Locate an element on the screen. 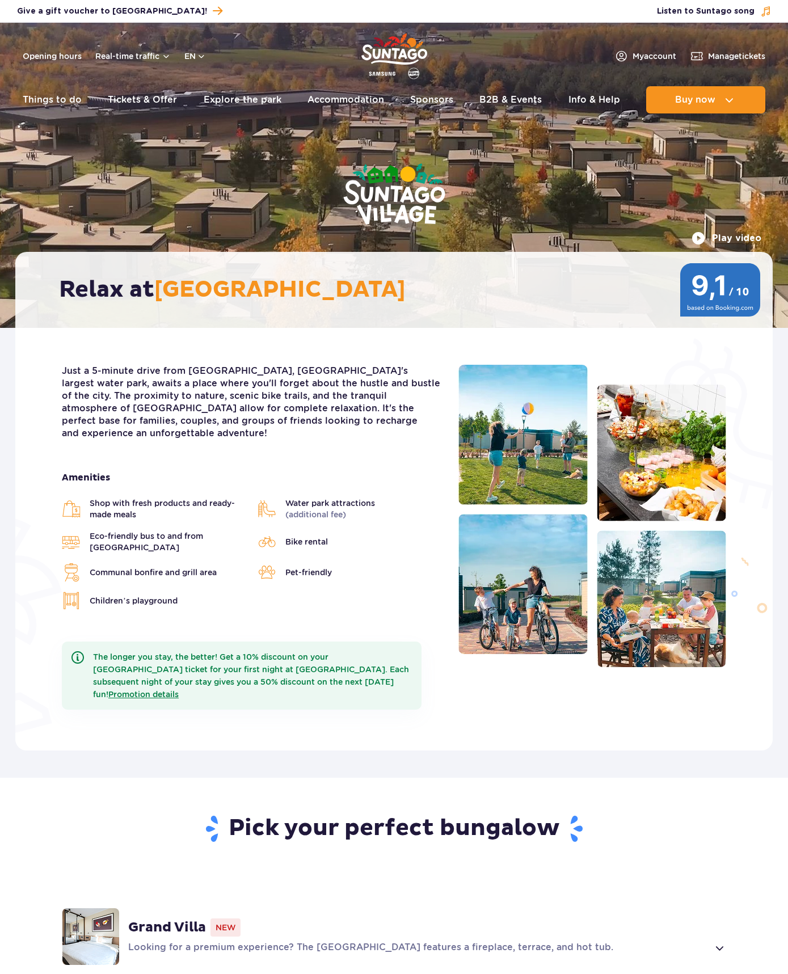 This screenshot has height=974, width=788. button: en is located at coordinates (195, 56).